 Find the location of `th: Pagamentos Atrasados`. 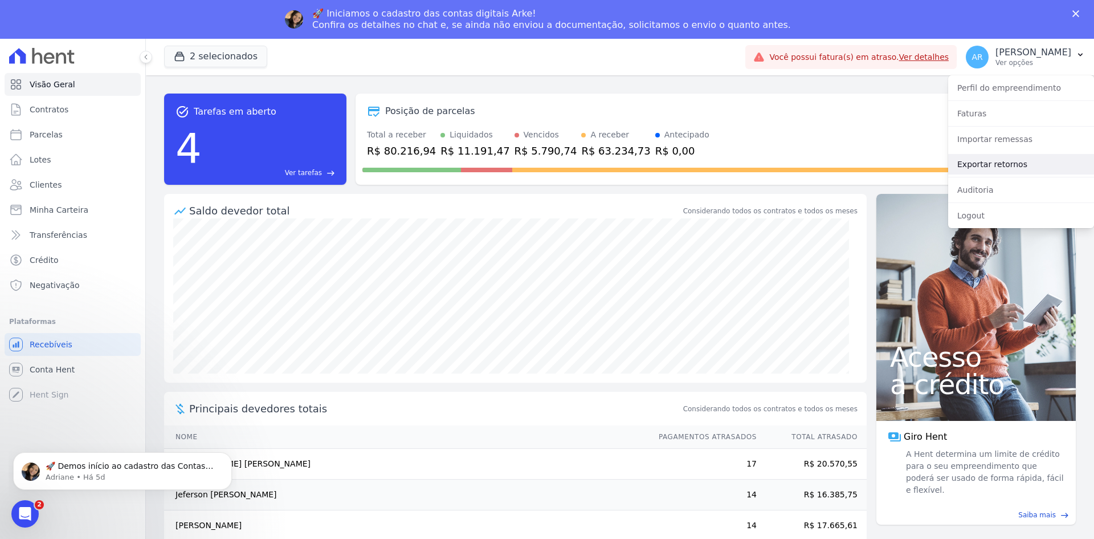

th: Pagamentos Atrasados is located at coordinates (703, 437).